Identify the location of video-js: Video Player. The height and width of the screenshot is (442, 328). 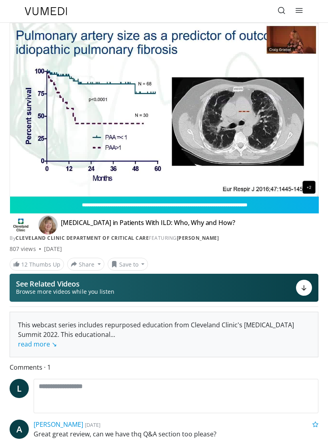
(164, 110).